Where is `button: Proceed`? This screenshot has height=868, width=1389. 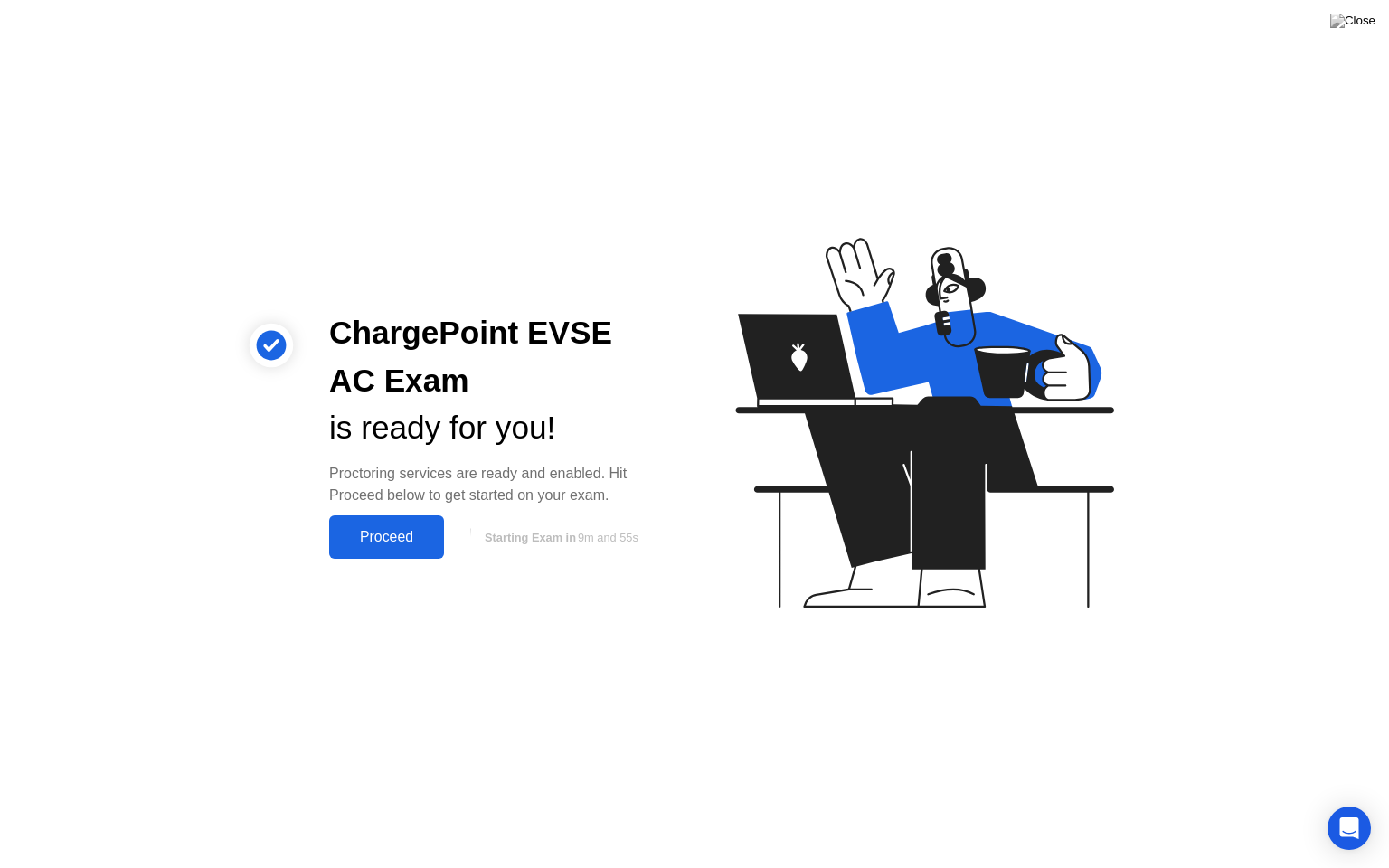
button: Proceed is located at coordinates (386, 537).